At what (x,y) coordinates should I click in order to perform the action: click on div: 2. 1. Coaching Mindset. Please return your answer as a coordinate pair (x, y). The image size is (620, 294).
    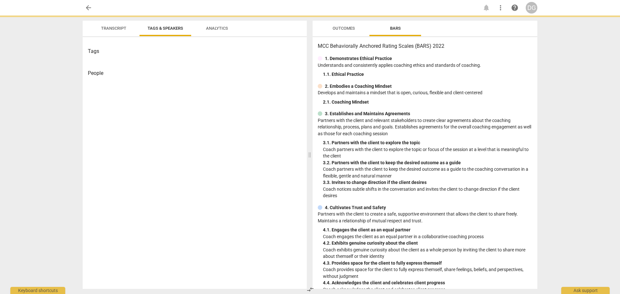
    Looking at the image, I should click on (427, 102).